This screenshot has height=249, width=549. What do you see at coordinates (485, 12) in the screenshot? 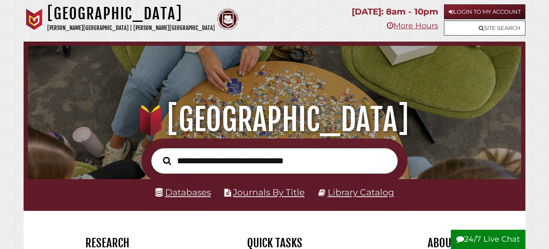
I see `a: Login to My Account` at bounding box center [485, 12].